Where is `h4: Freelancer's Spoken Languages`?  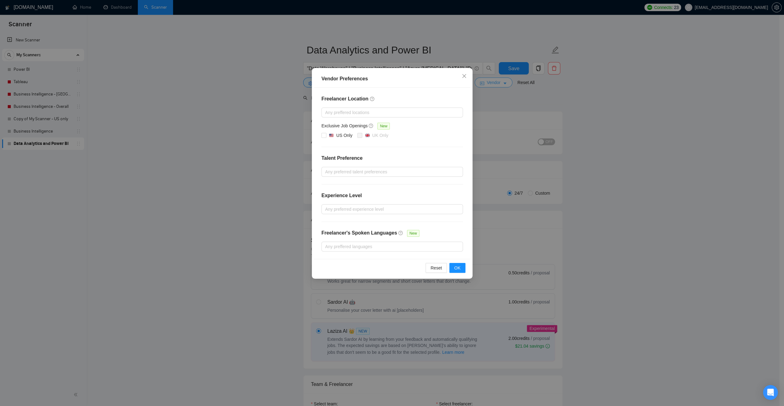 h4: Freelancer's Spoken Languages is located at coordinates (359, 233).